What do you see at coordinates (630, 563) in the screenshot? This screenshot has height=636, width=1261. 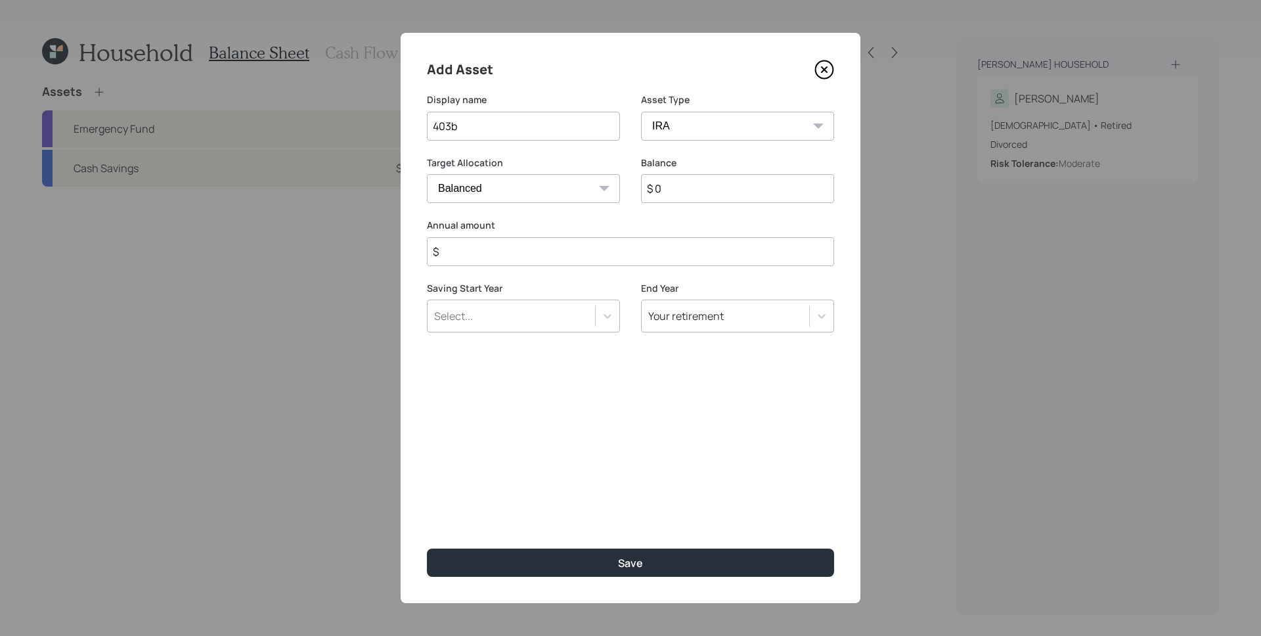 I see `div: Save` at bounding box center [630, 563].